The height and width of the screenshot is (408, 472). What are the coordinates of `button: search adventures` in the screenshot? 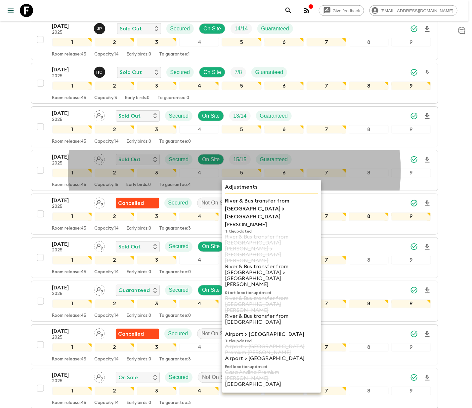 It's located at (288, 11).